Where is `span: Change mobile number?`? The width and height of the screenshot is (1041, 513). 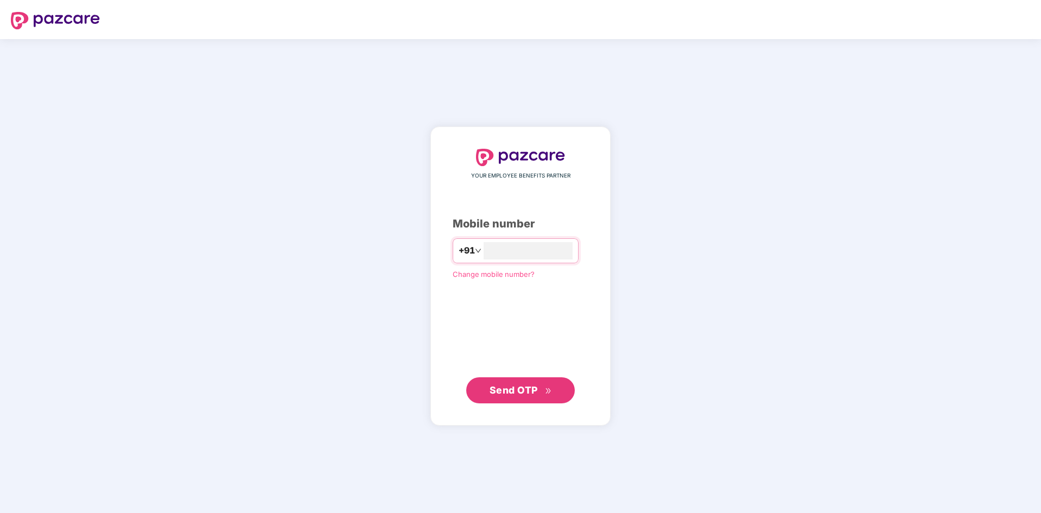
span: Change mobile number? is located at coordinates (493, 274).